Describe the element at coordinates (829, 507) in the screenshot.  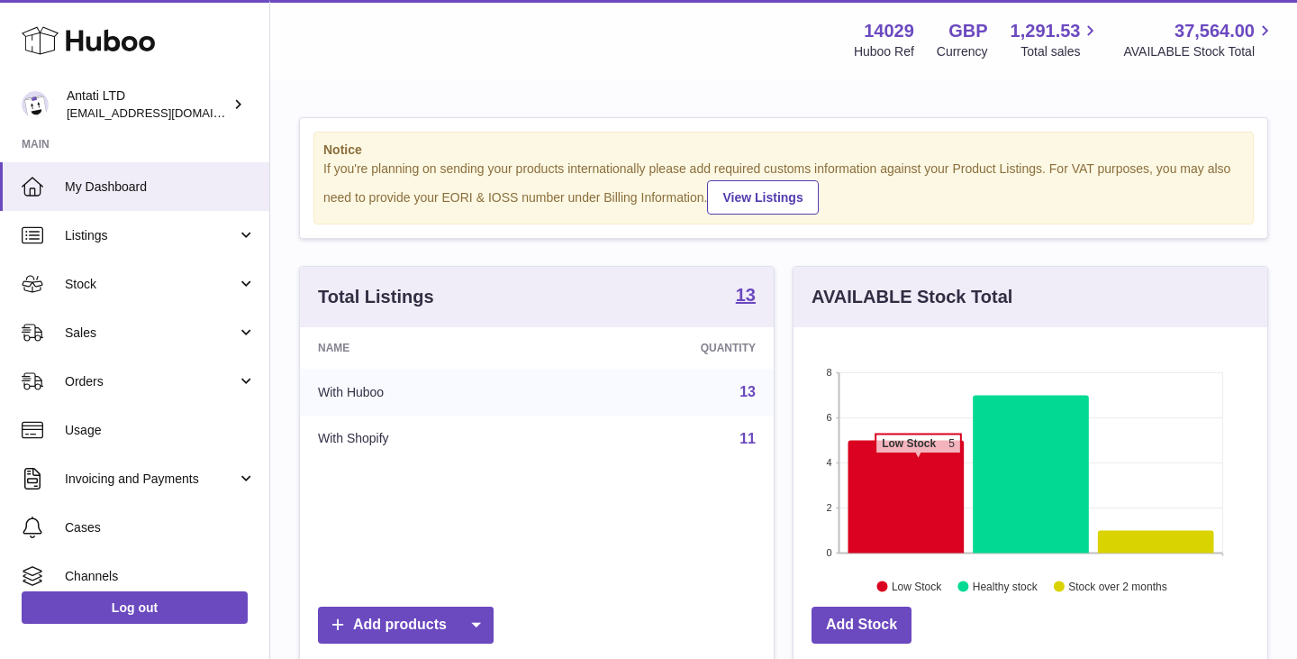
I see `text: 2` at that location.